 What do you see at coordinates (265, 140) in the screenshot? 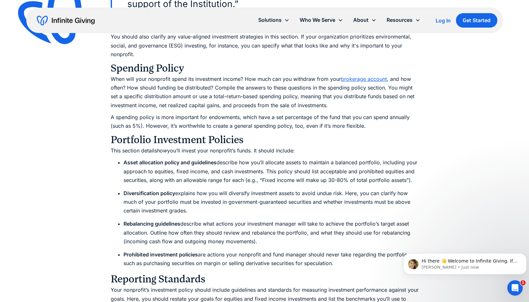
I see `h3: Portfolio Investment Policies` at bounding box center [265, 140].